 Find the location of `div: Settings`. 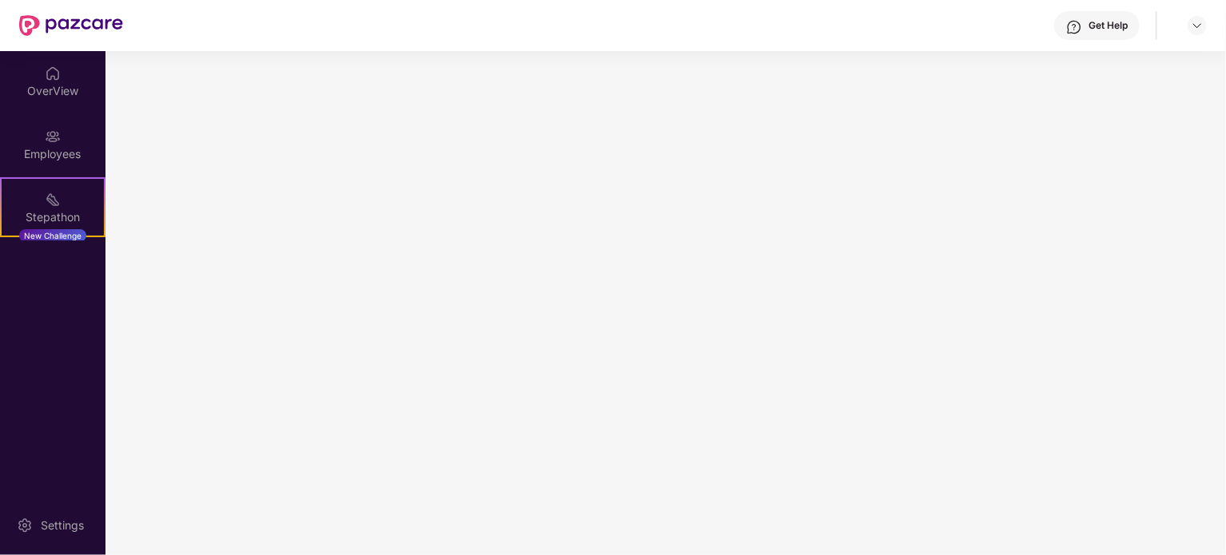

div: Settings is located at coordinates (62, 526).